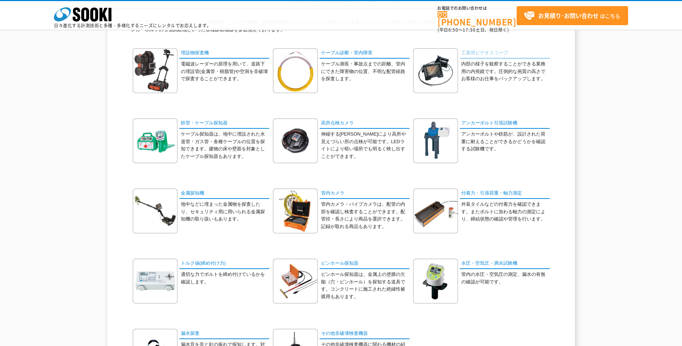  What do you see at coordinates (477, 8) in the screenshot?
I see `span: お電話でのお問い合わせは` at bounding box center [477, 8].